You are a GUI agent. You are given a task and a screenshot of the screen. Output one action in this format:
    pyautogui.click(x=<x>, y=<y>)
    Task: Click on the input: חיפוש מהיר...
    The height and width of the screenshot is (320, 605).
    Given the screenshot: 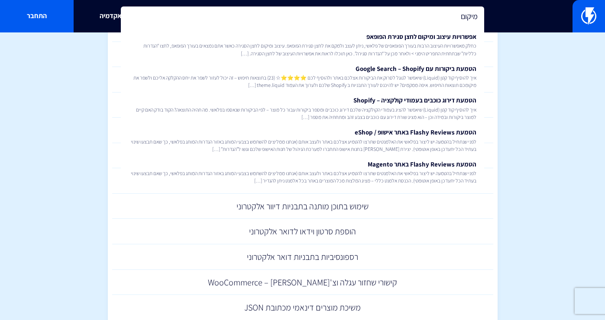 What is the action you would take?
    pyautogui.click(x=302, y=16)
    